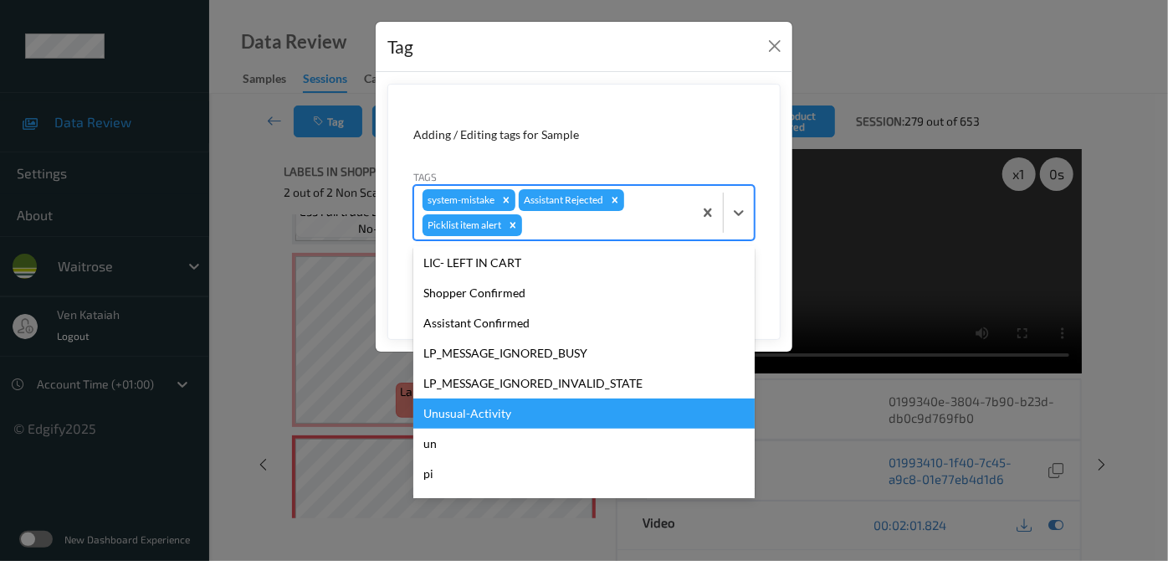 This screenshot has width=1168, height=561. Describe the element at coordinates (562, 200) in the screenshot. I see `div: Assistant Rejected` at that location.